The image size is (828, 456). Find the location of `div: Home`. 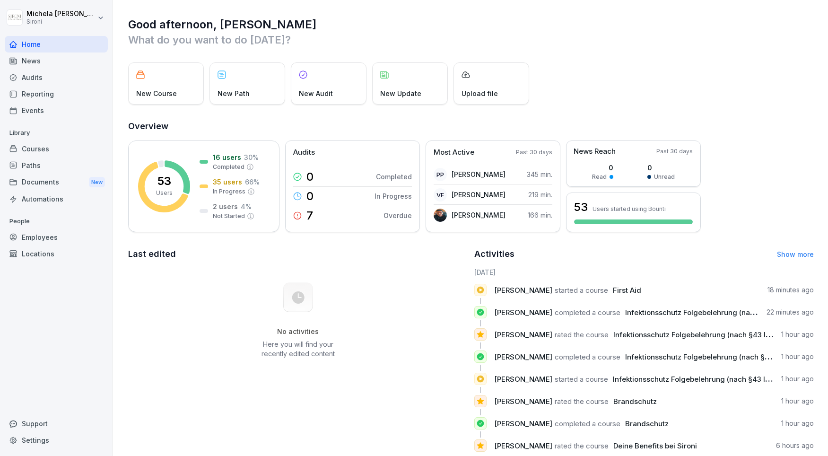

div: Home is located at coordinates (56, 44).